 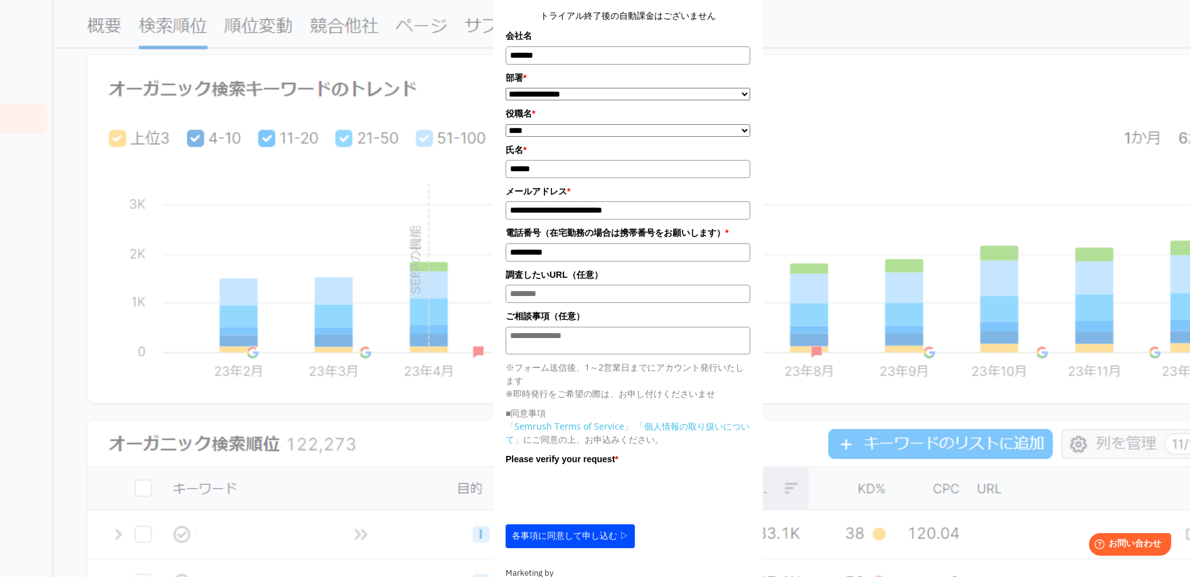 I want to click on label: Please verify your request, so click(x=628, y=459).